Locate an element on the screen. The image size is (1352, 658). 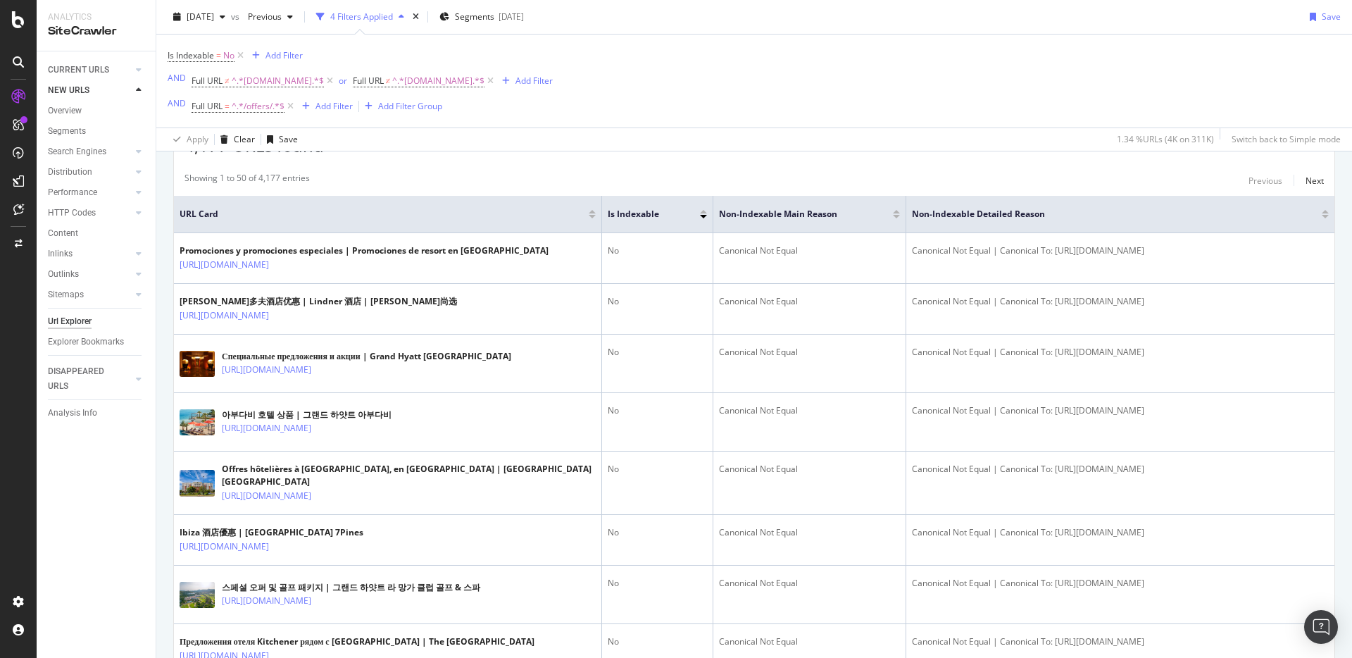
div: Content is located at coordinates (63, 233).